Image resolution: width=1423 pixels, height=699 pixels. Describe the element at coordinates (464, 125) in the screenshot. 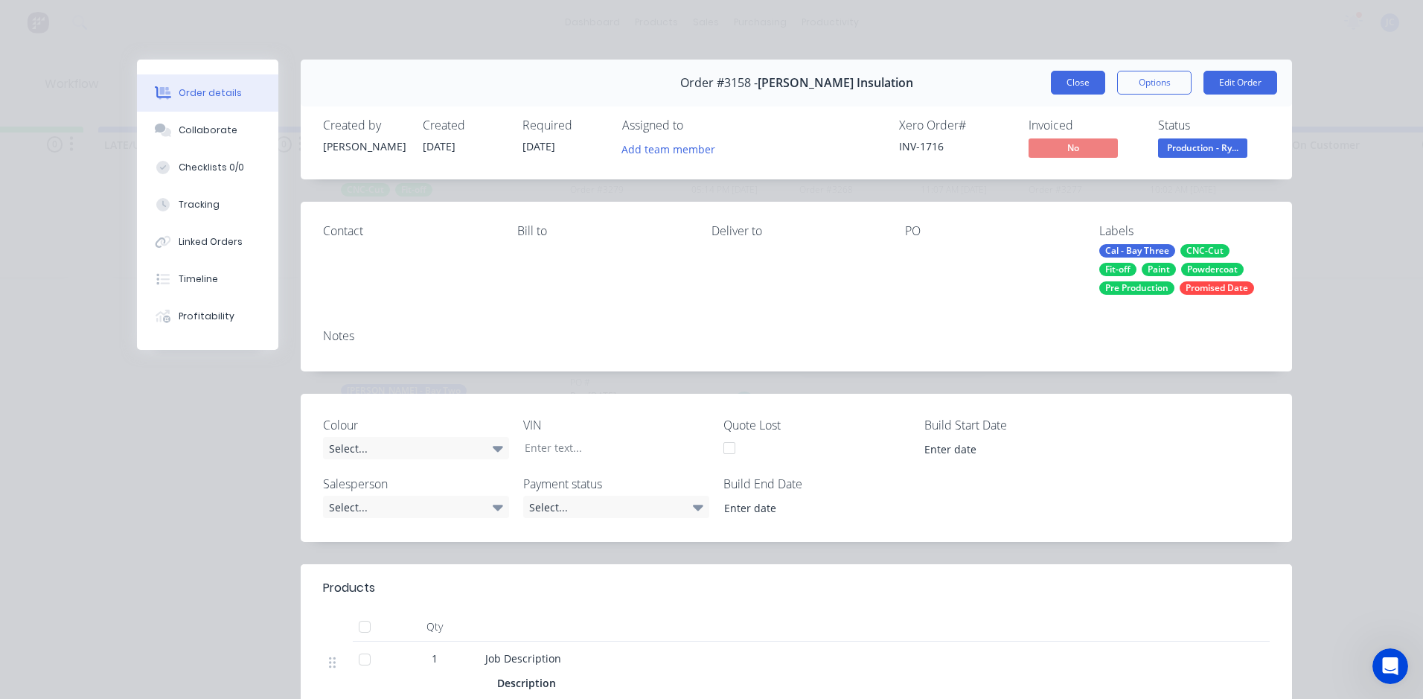

I see `div: Created` at that location.